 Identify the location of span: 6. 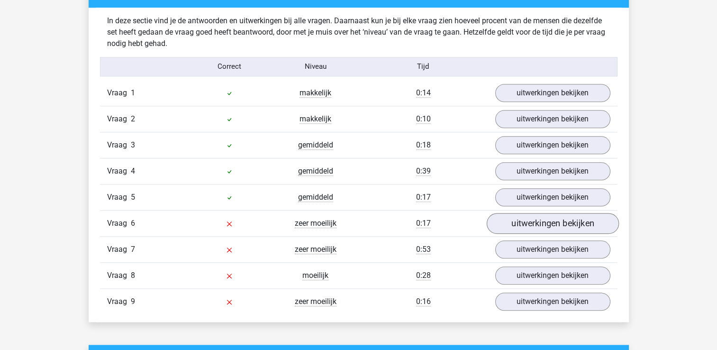
(133, 223).